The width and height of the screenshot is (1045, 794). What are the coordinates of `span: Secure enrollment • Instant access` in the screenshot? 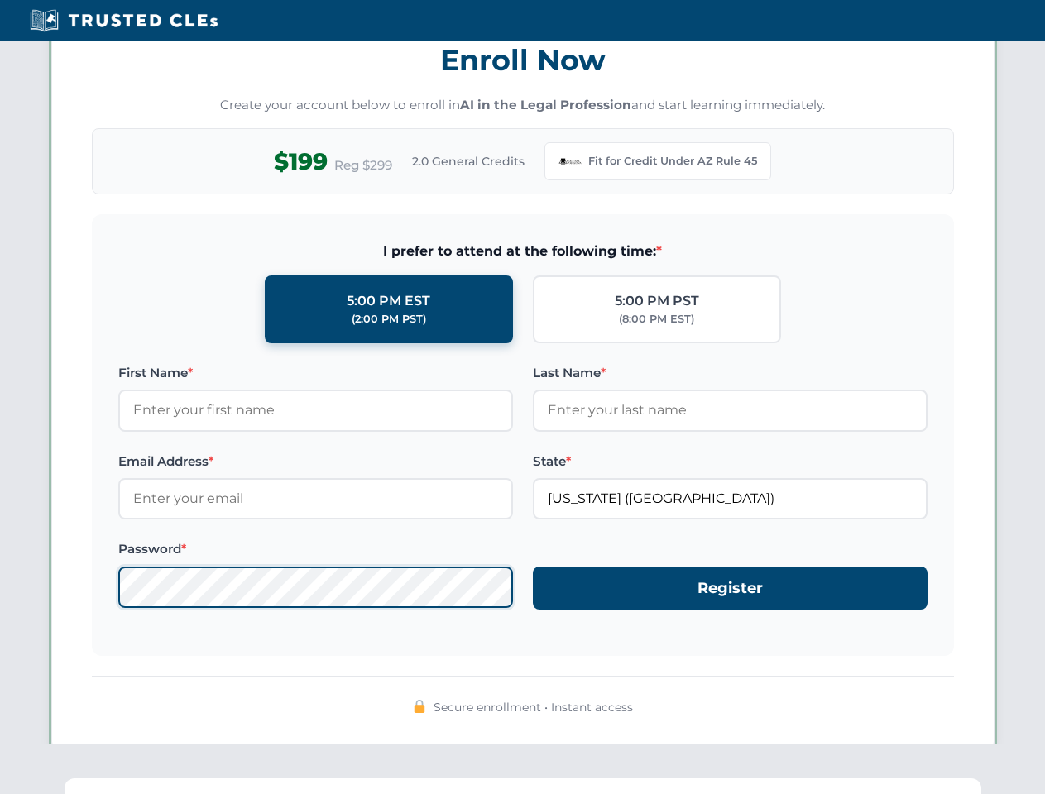 It's located at (533, 707).